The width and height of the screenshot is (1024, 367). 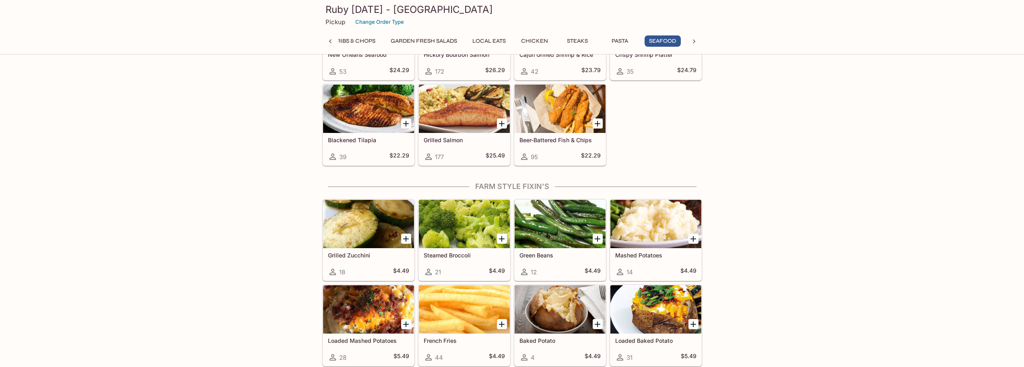 I want to click on h5: Steamed Broccoli, so click(x=464, y=255).